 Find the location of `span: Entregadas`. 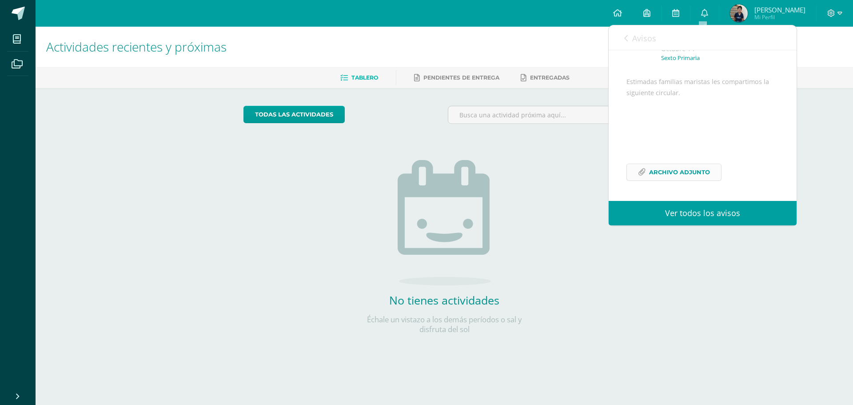

span: Entregadas is located at coordinates (550, 77).